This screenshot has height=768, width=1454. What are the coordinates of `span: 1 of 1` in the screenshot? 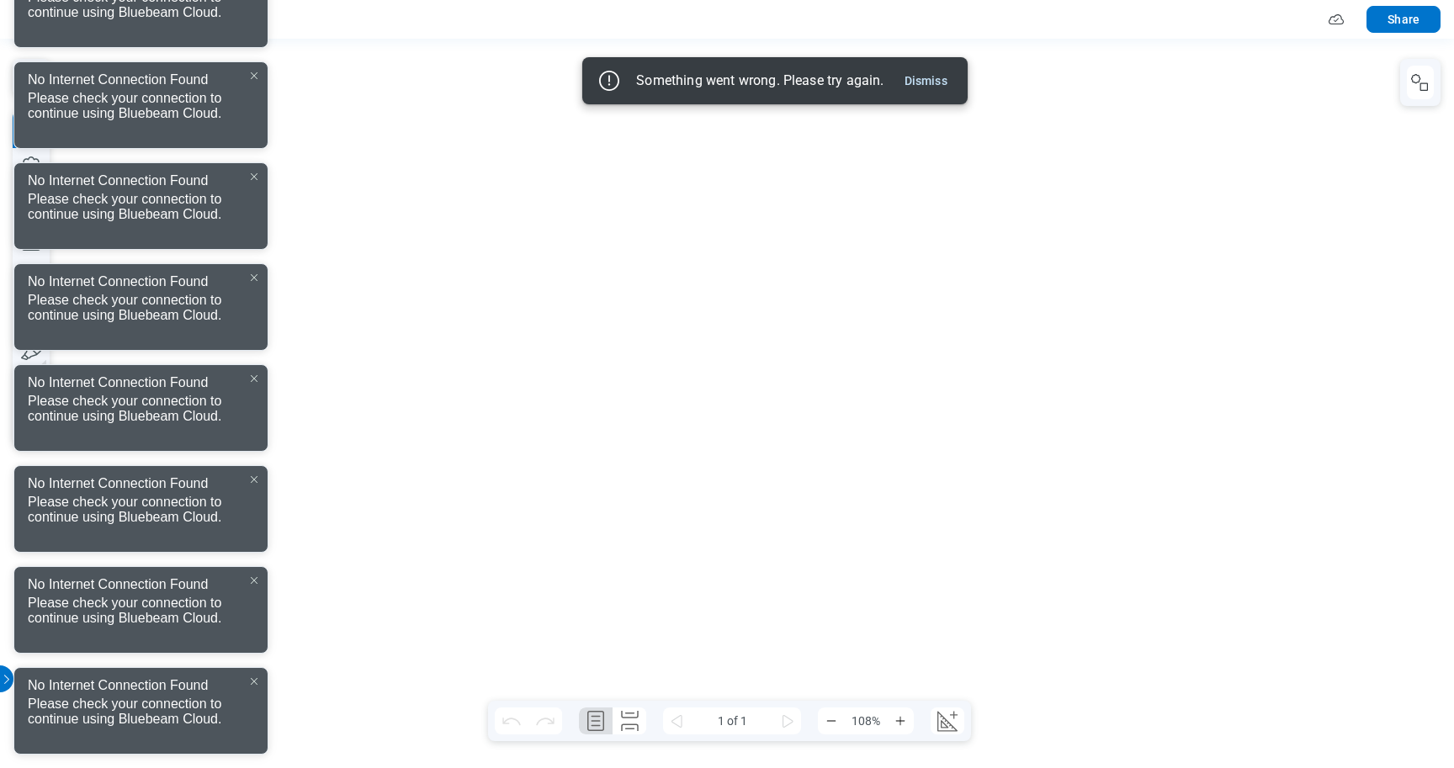 It's located at (732, 721).